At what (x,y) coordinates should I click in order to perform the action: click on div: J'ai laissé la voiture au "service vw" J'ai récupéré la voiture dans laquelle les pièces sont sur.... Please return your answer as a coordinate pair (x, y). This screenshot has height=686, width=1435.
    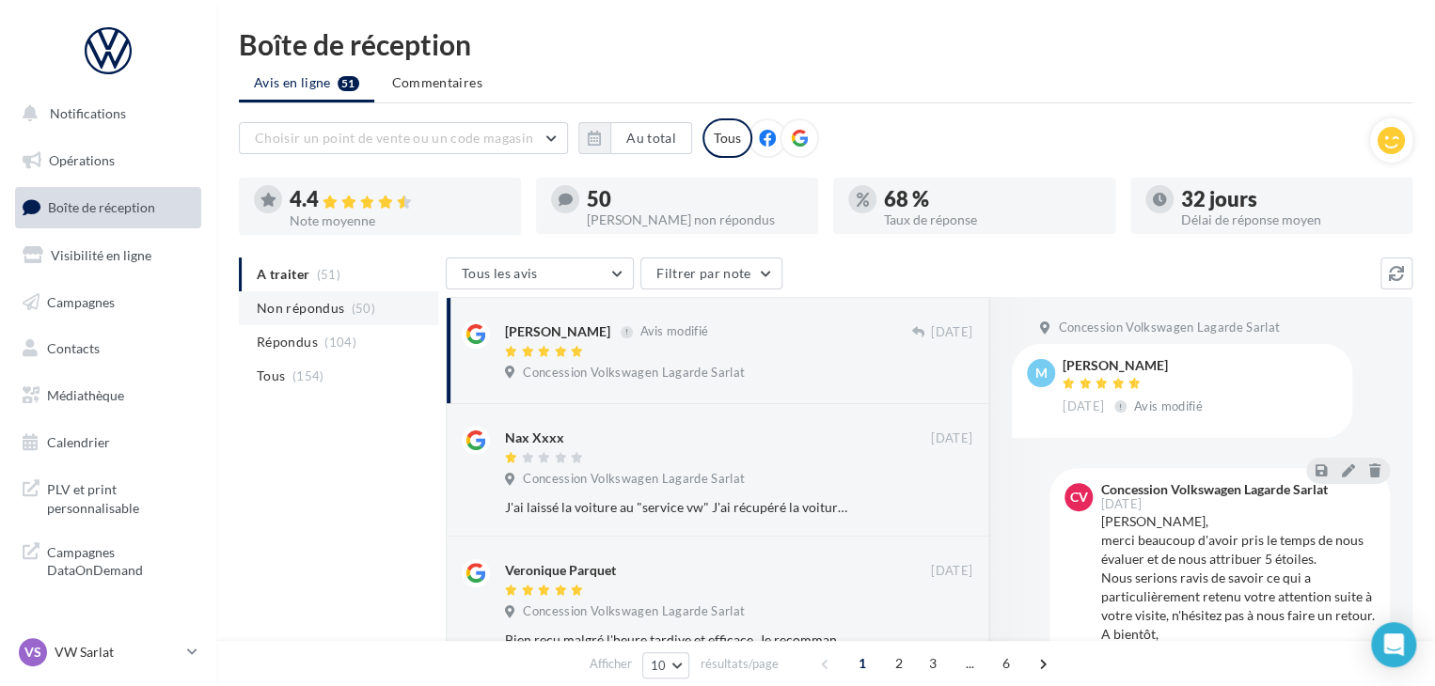
    Looking at the image, I should click on (677, 508).